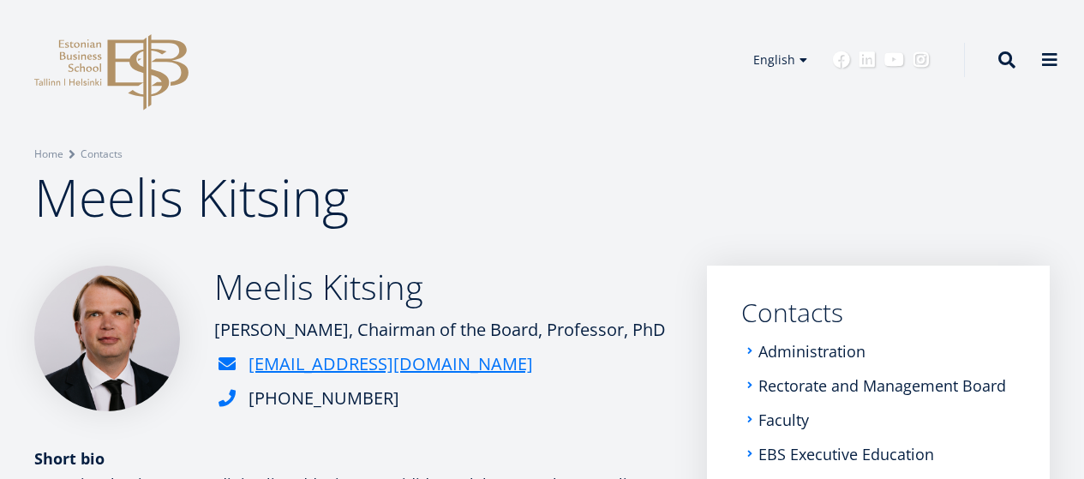 The height and width of the screenshot is (479, 1084). Describe the element at coordinates (846, 454) in the screenshot. I see `a: EBS Executive Education` at that location.